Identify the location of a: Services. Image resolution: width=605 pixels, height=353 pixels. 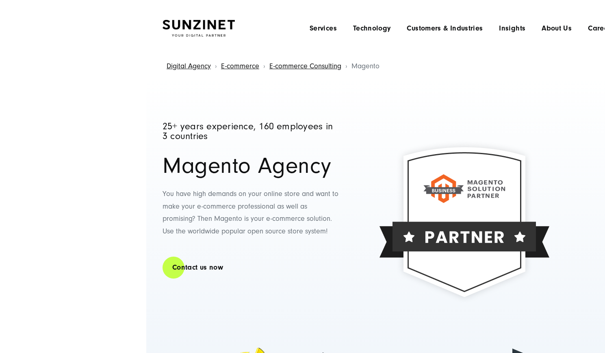
(323, 28).